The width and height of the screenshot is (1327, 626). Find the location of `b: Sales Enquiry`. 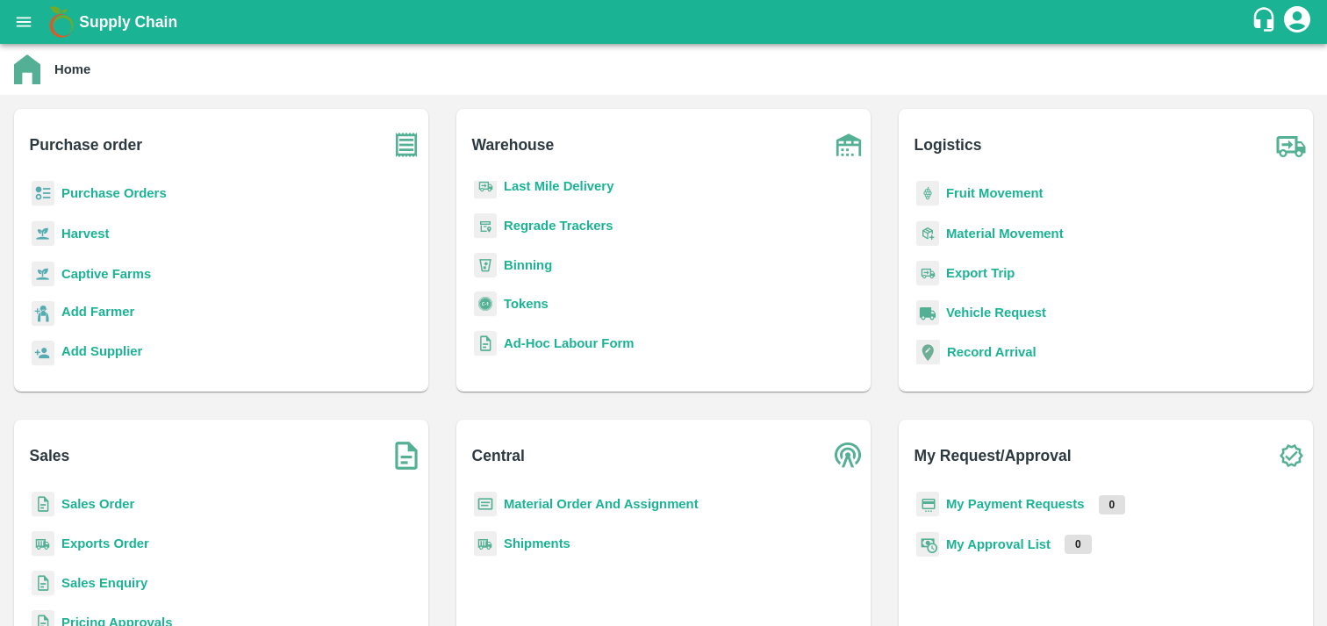

b: Sales Enquiry is located at coordinates (104, 583).